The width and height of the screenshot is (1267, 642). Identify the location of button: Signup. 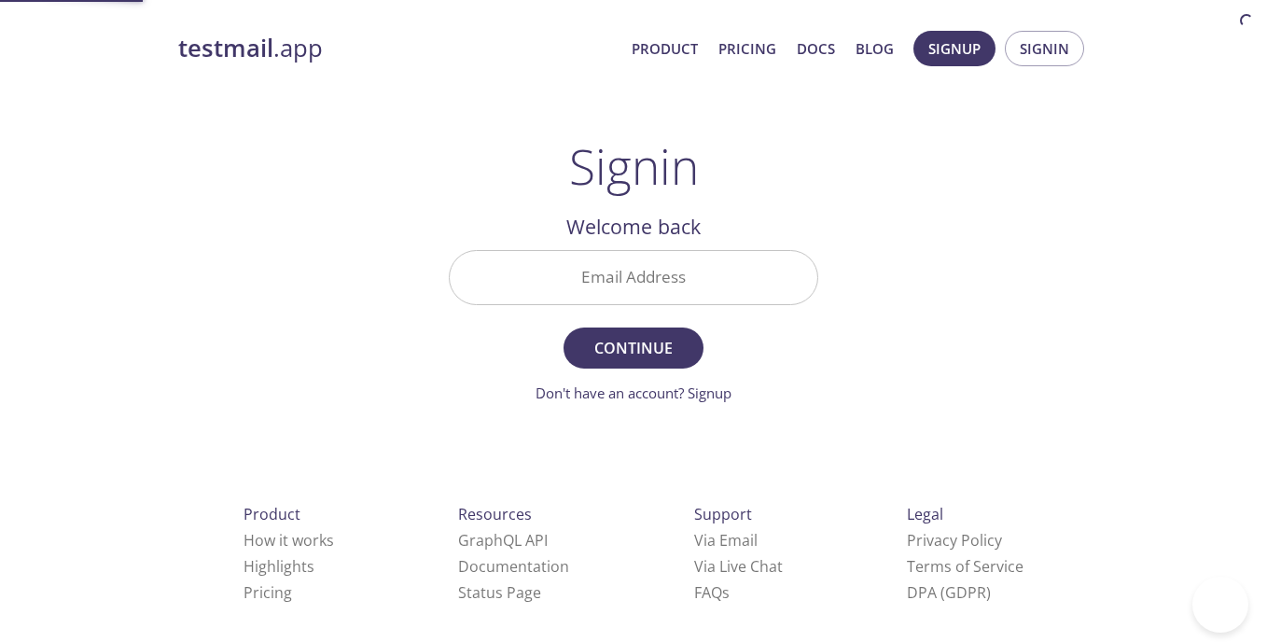
(955, 49).